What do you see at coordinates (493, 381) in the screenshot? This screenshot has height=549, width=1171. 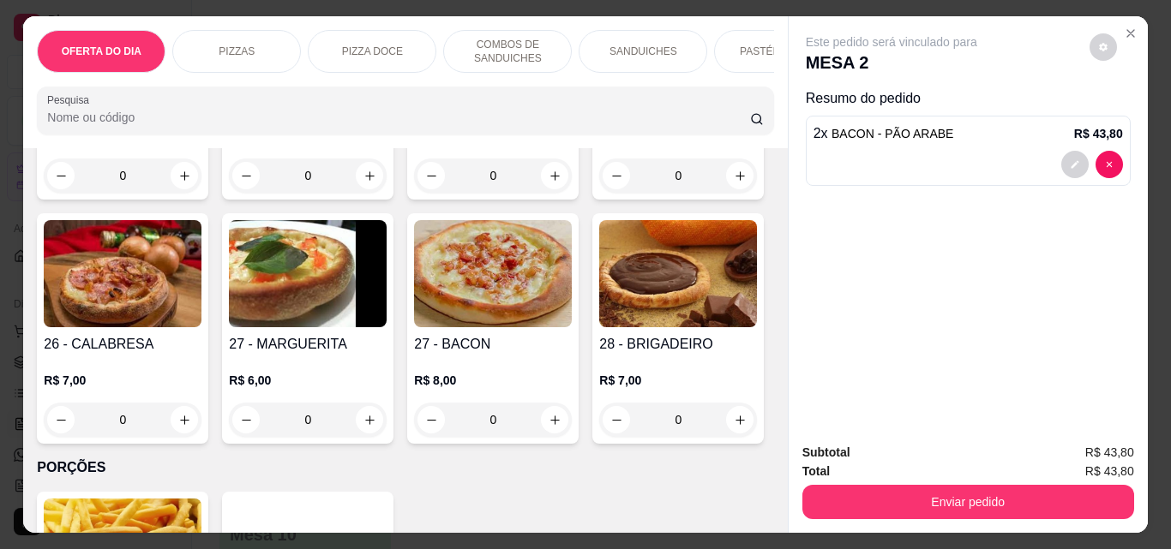 I see `p: R$ 8,00` at bounding box center [493, 381].